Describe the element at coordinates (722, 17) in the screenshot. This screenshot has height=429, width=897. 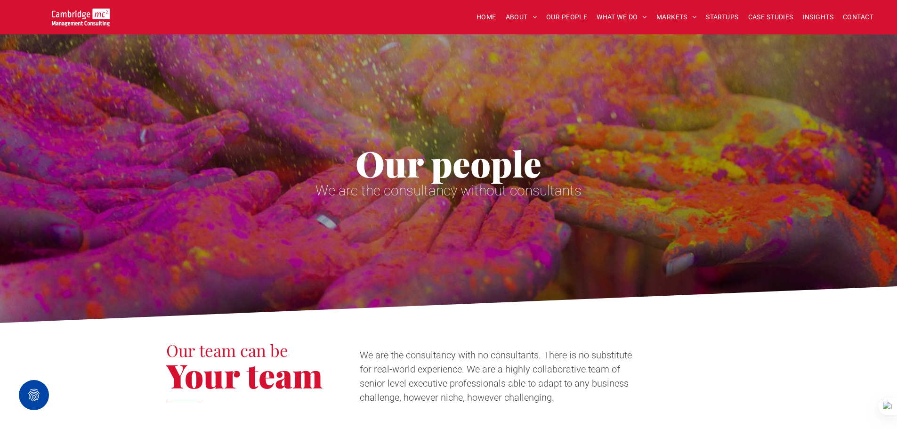
I see `a: STARTUPS` at that location.